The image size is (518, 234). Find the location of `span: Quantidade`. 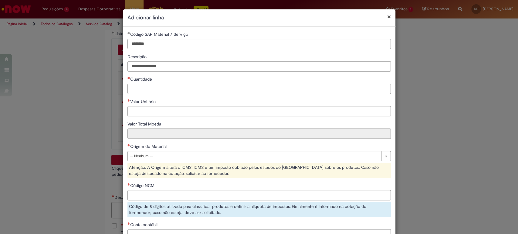

span: Quantidade is located at coordinates (142, 79).